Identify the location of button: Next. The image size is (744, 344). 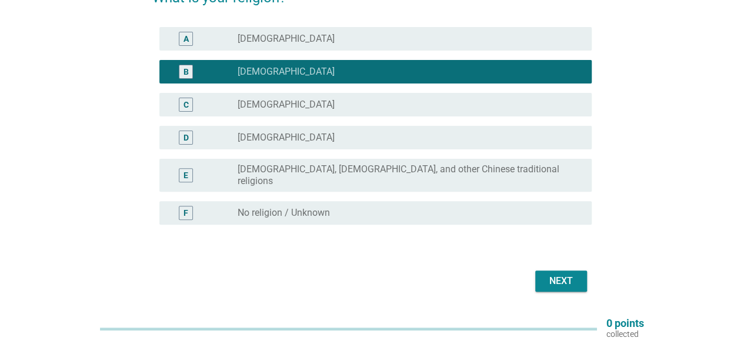
(561, 281).